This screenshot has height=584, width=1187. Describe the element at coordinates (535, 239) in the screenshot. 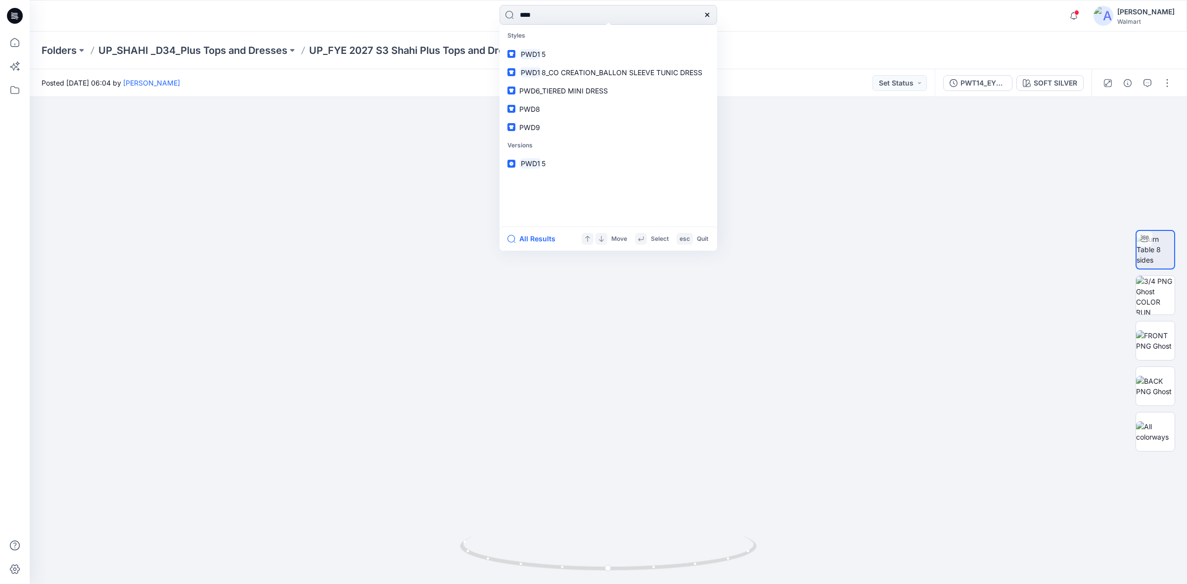

I see `button: All Results` at that location.